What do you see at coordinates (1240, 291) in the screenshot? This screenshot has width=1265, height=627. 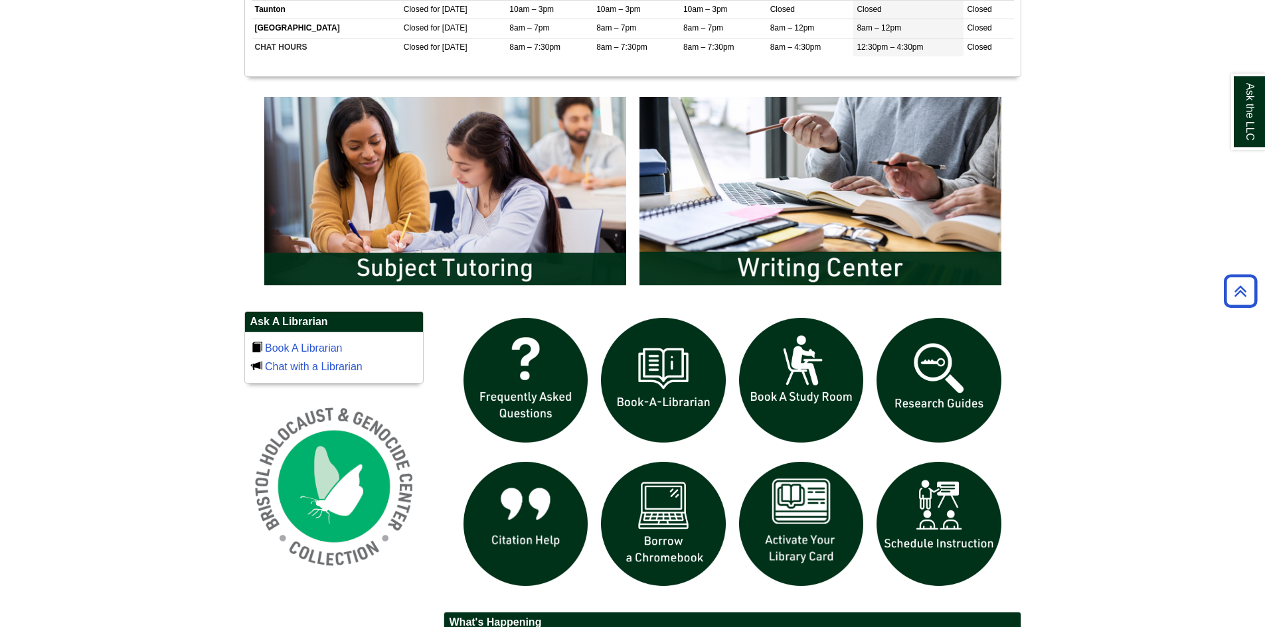 I see `a: Back to Top` at bounding box center [1240, 291].